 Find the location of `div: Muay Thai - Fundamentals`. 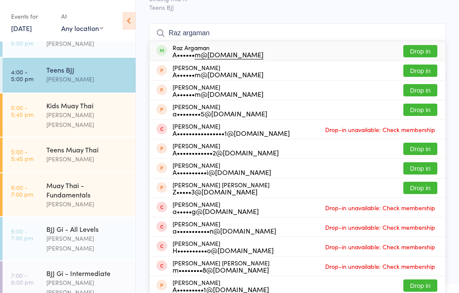

div: Muay Thai - Fundamentals is located at coordinates (87, 190).